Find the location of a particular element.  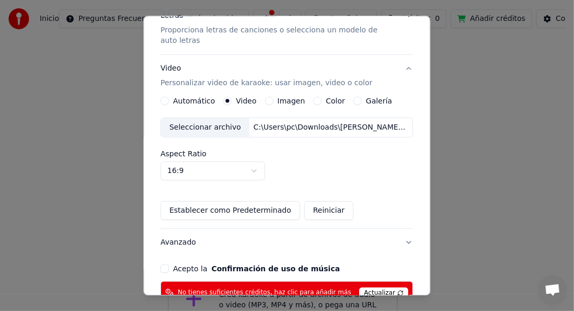

label: Color is located at coordinates (336, 101).